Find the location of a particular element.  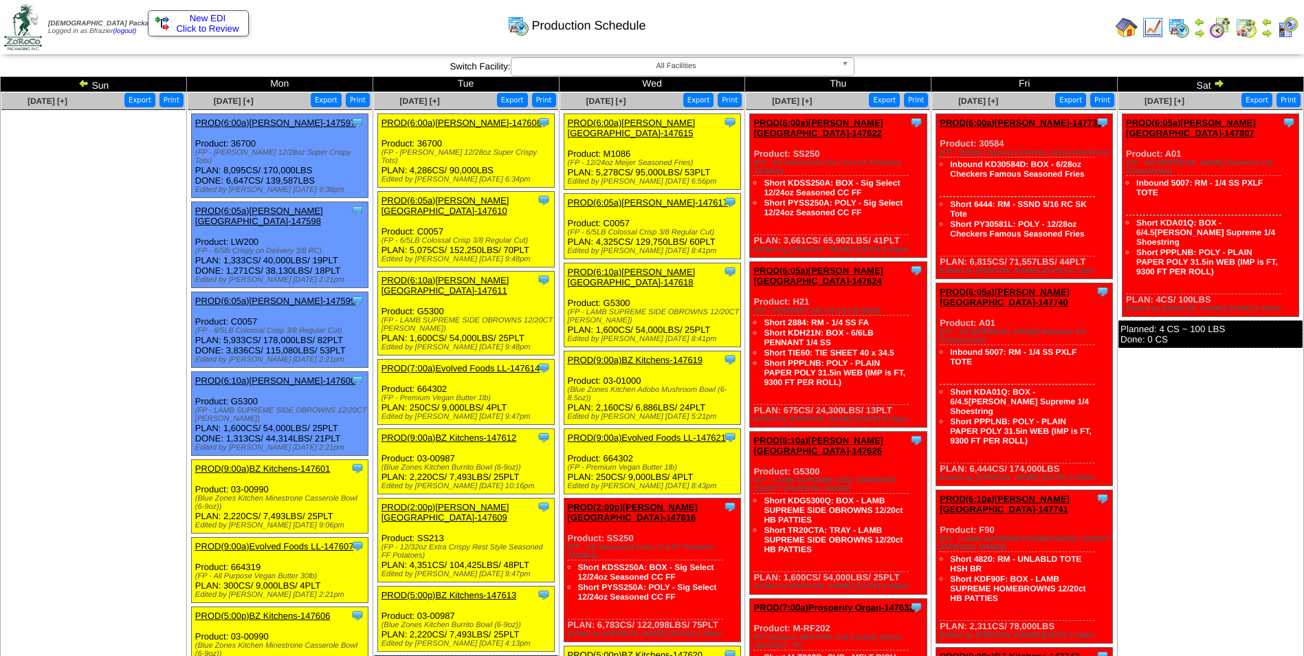

td: Tue is located at coordinates (466, 85).